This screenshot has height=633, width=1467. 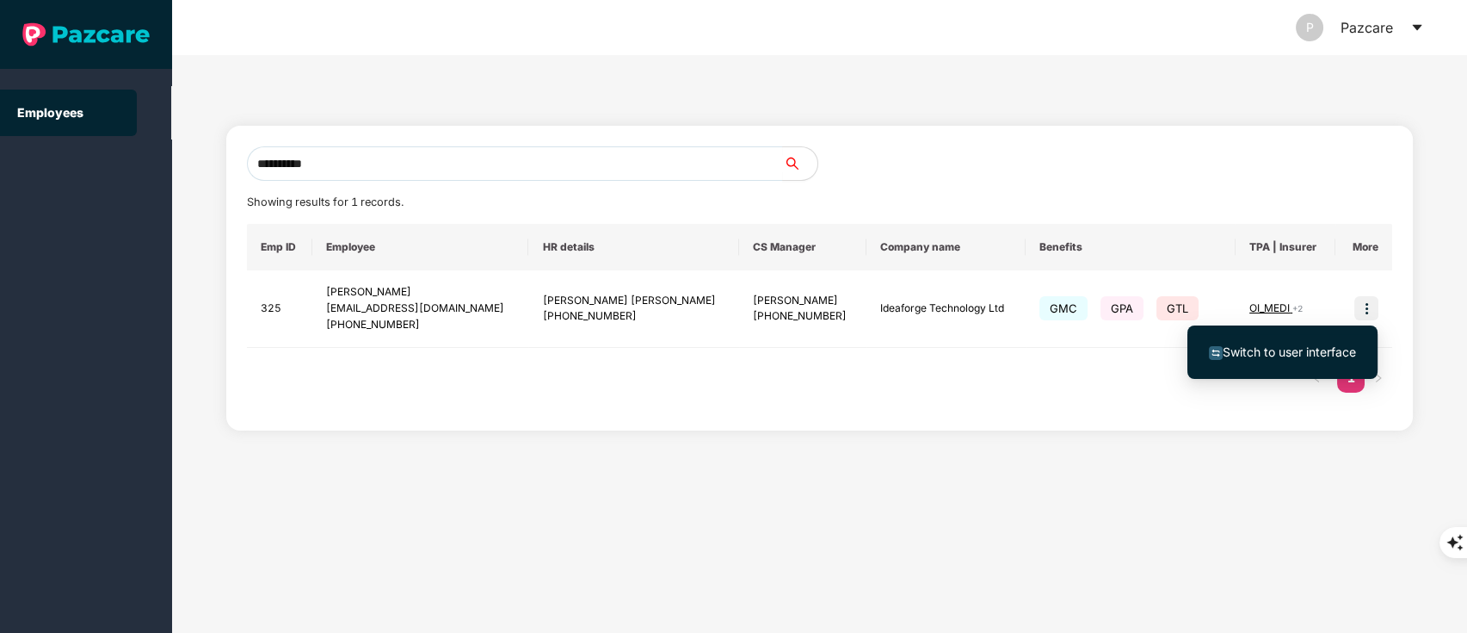 I want to click on span: search, so click(x=800, y=164).